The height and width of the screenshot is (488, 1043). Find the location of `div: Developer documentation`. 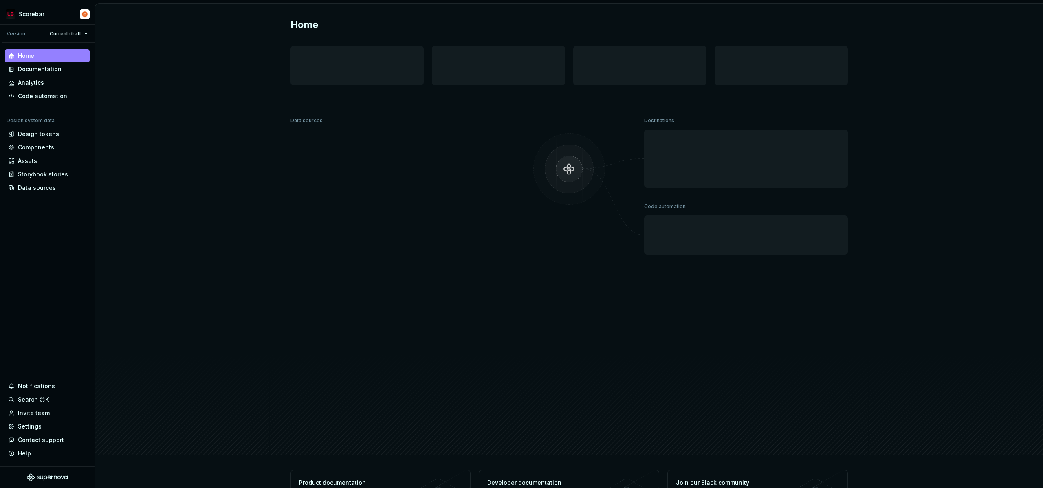

div: Developer documentation is located at coordinates (547, 483).